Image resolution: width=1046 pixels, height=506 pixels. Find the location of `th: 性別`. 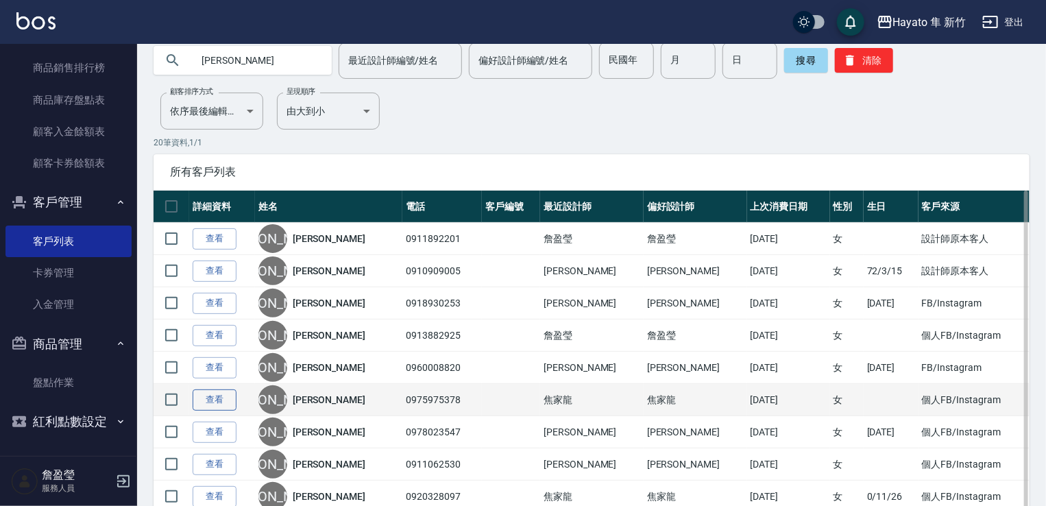

th: 性別 is located at coordinates (847, 206).